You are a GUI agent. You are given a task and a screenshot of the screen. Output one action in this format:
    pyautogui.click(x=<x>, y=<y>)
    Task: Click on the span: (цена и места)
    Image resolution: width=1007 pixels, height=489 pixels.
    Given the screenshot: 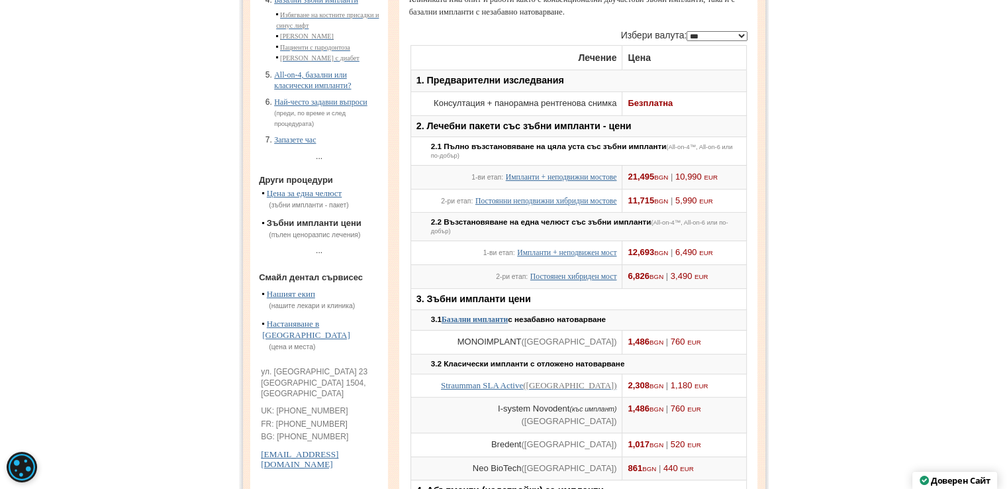 What is the action you would take?
    pyautogui.click(x=289, y=346)
    